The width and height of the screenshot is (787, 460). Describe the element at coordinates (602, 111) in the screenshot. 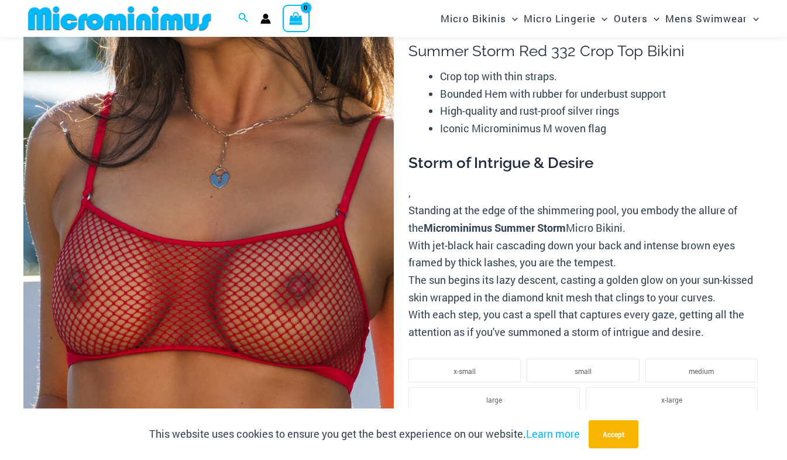

I see `li: High-quality and rust-proof silver rings` at that location.